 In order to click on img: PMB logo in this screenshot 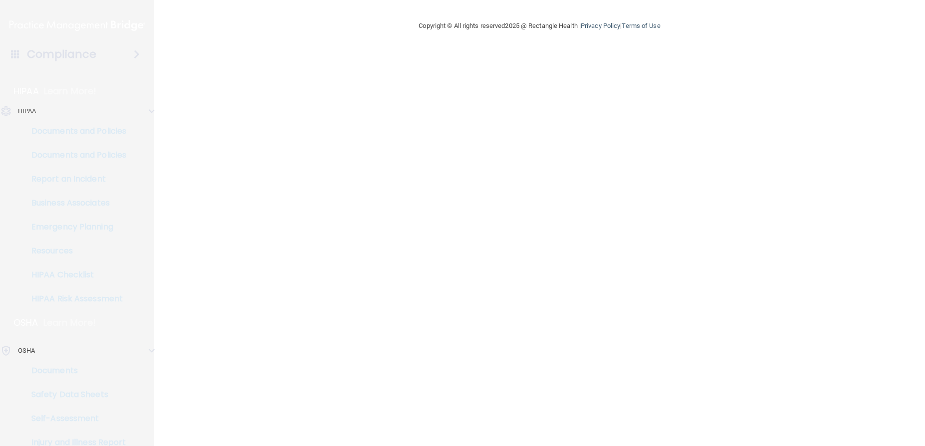, I will do `click(77, 25)`.